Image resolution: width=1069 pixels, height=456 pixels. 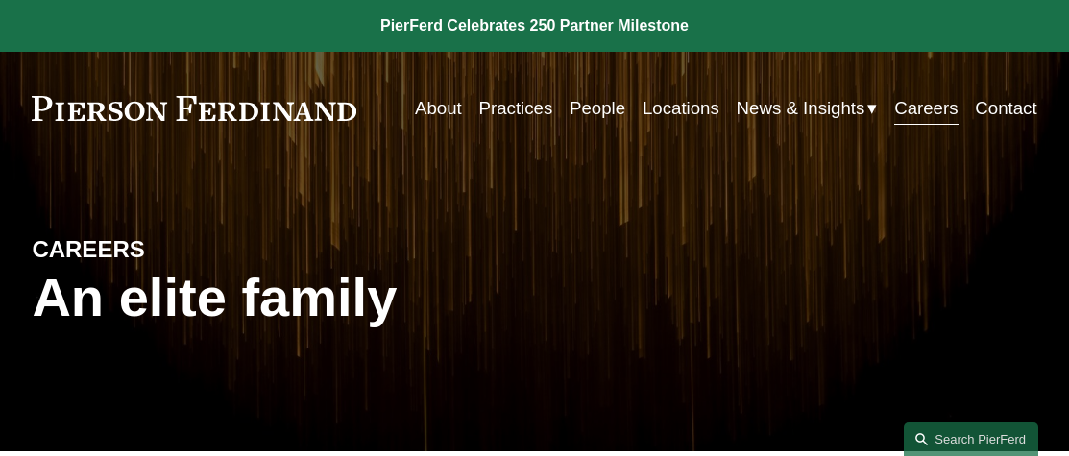 I want to click on a: folder dropdown, so click(x=807, y=108).